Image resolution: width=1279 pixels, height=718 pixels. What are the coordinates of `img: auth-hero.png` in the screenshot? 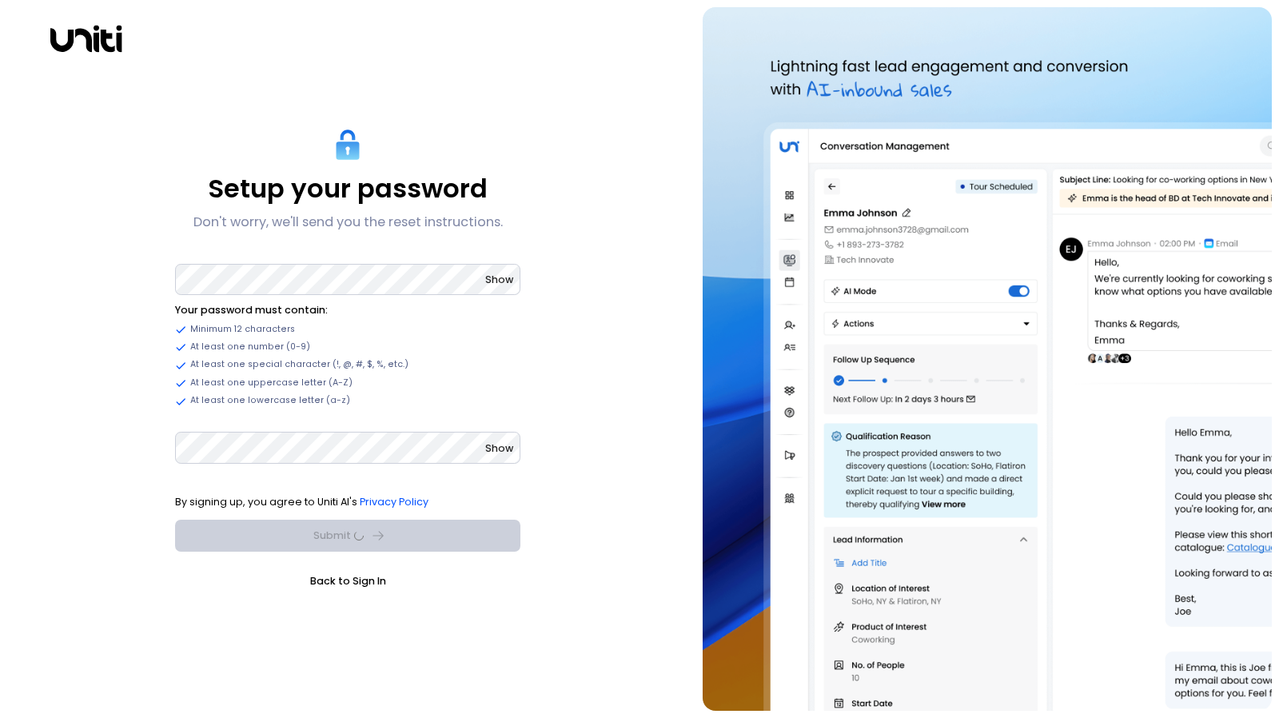 It's located at (988, 359).